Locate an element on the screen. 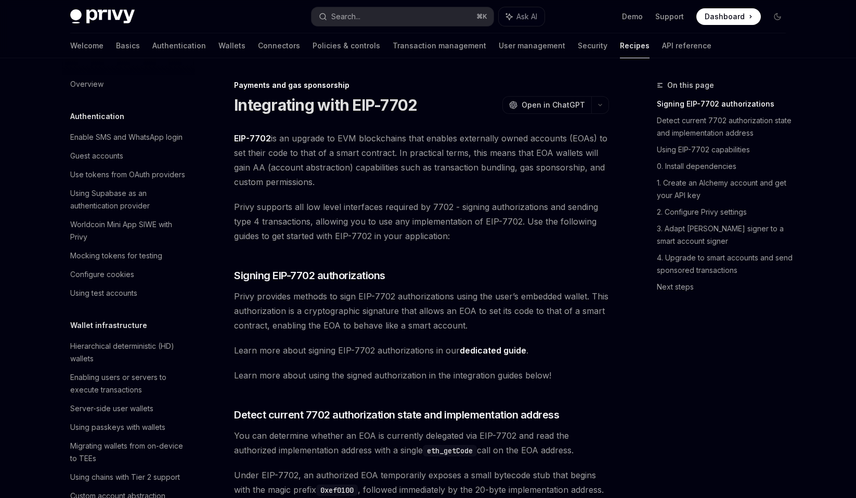  a: Using Supabase as an authentication provider is located at coordinates (128, 200).